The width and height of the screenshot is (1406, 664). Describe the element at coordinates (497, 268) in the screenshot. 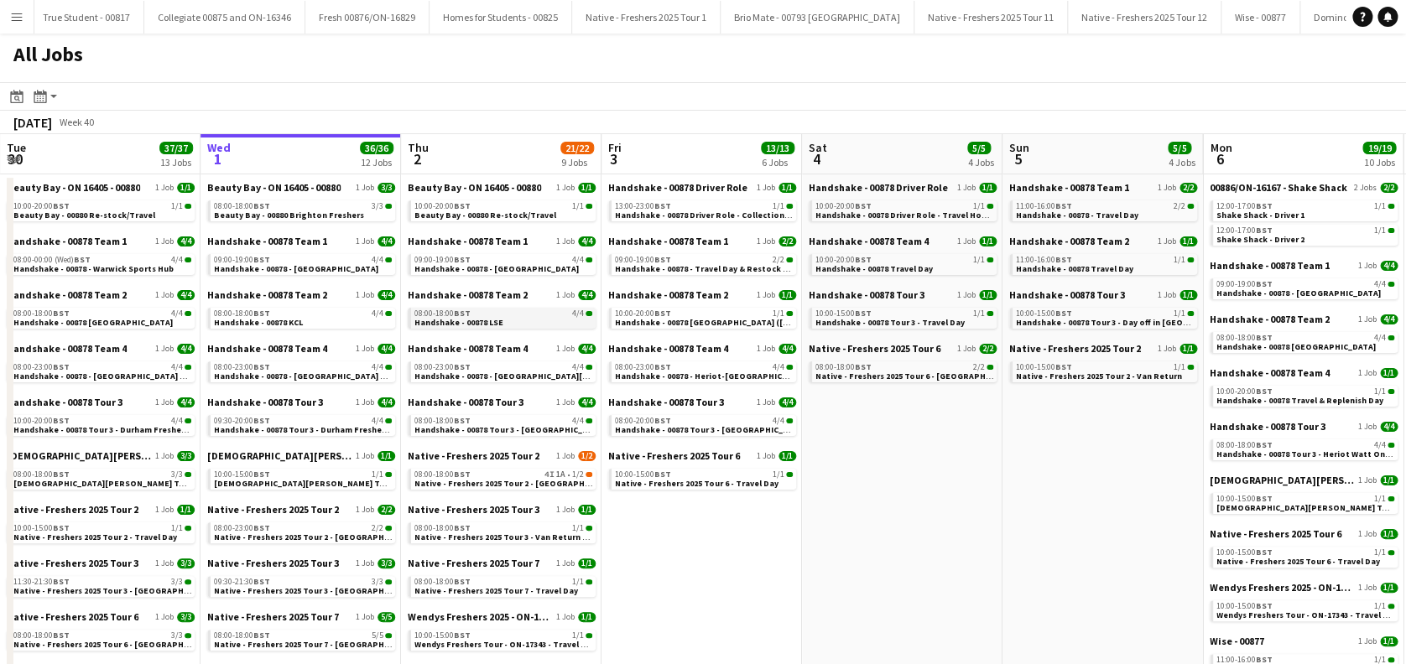

I see `span: Handshake - 00878 - Lancaster` at that location.